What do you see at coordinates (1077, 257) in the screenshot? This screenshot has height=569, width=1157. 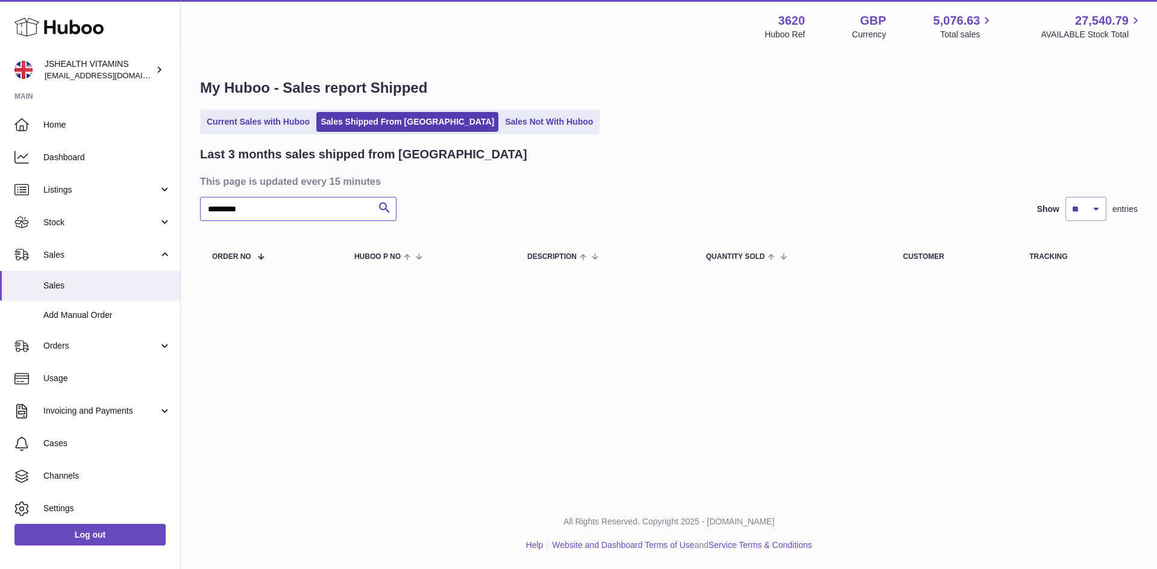 I see `div: Tracking` at bounding box center [1077, 257].